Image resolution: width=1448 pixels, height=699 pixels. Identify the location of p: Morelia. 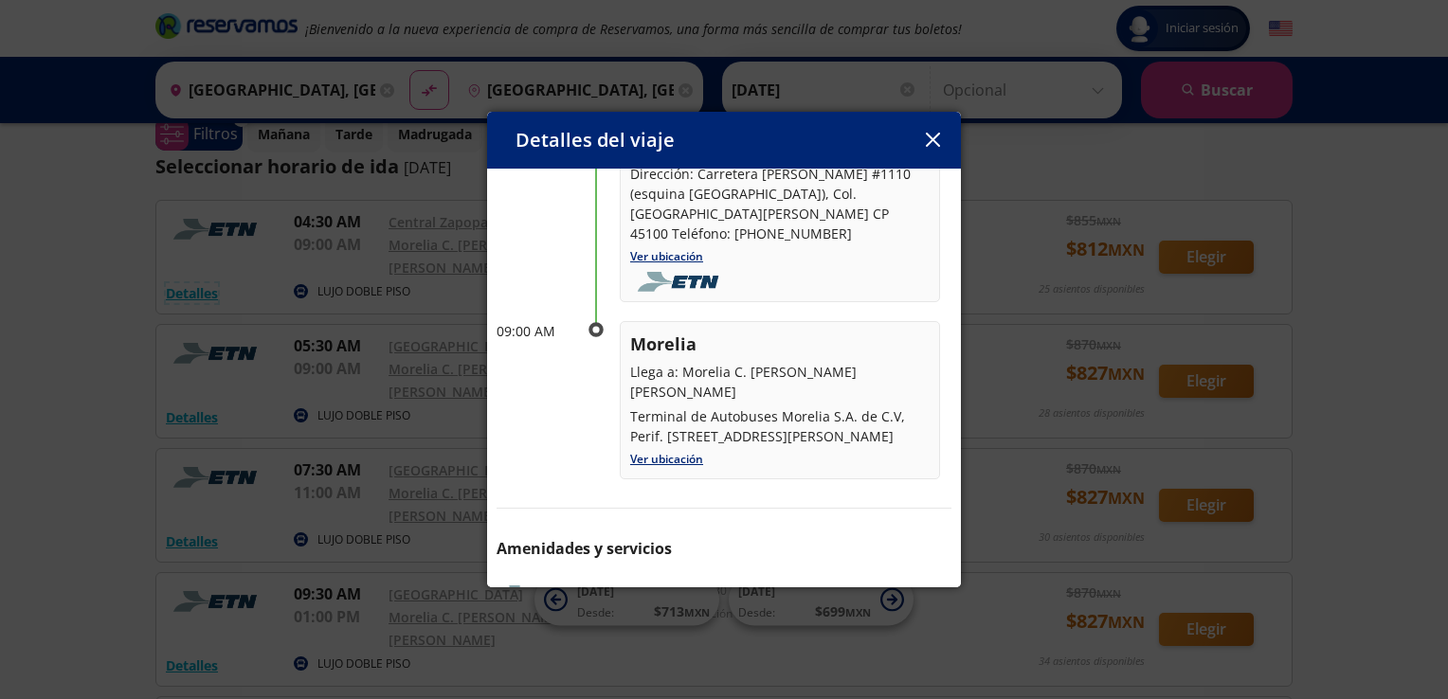
(780, 344).